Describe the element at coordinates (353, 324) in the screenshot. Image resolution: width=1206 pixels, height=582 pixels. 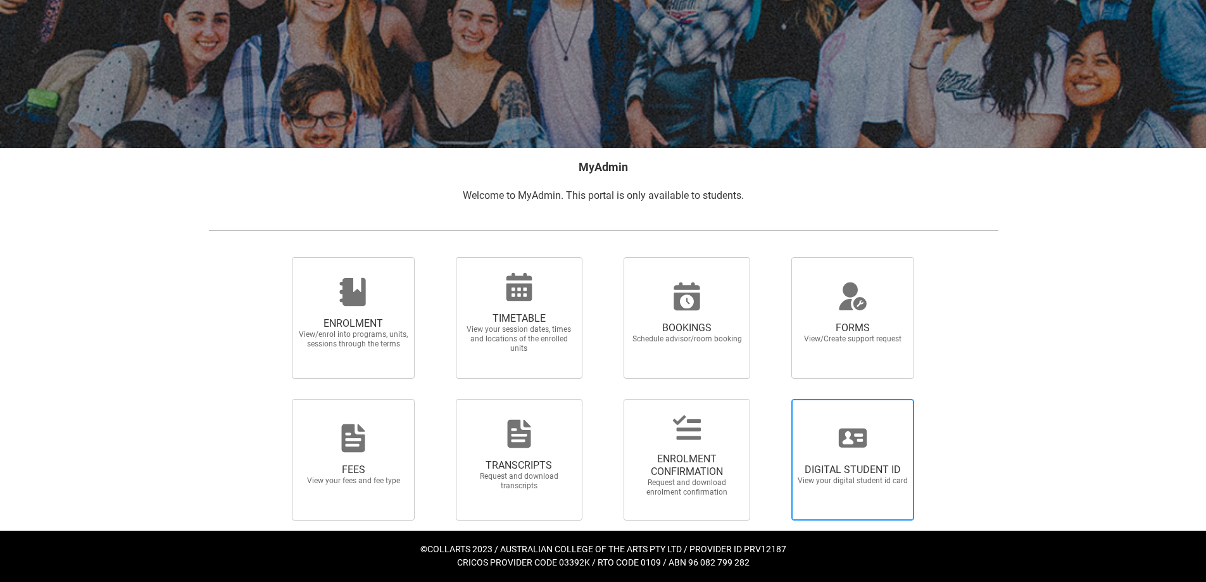
I see `span: ENROLMENT` at that location.